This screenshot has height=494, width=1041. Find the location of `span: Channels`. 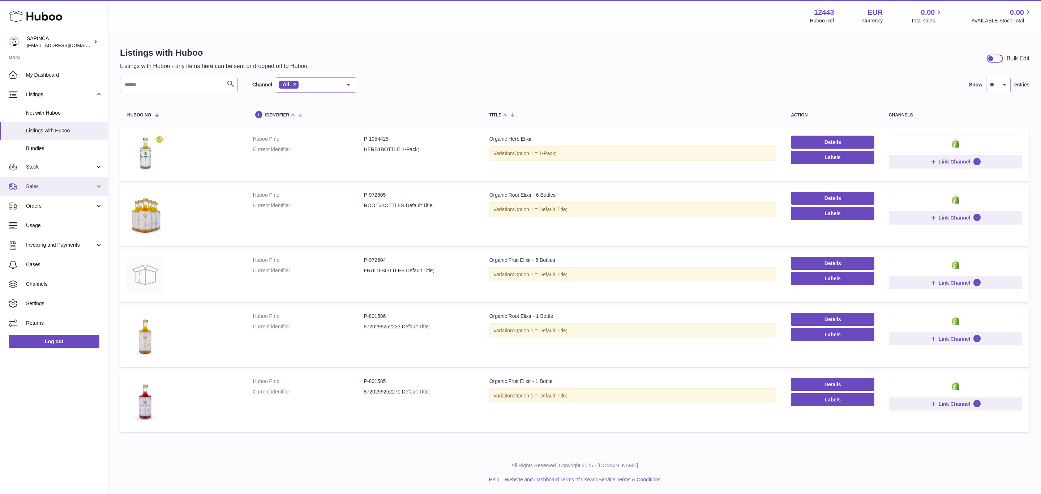

span: Channels is located at coordinates (64, 284).